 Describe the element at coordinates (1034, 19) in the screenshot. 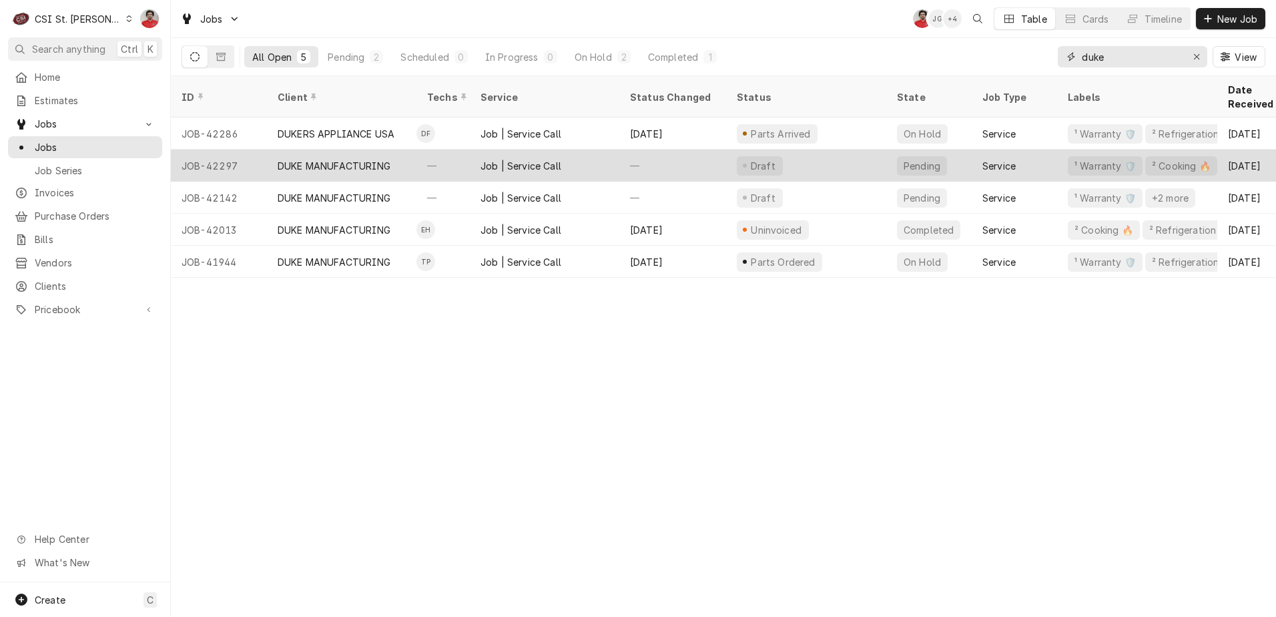

I see `div: Table` at that location.